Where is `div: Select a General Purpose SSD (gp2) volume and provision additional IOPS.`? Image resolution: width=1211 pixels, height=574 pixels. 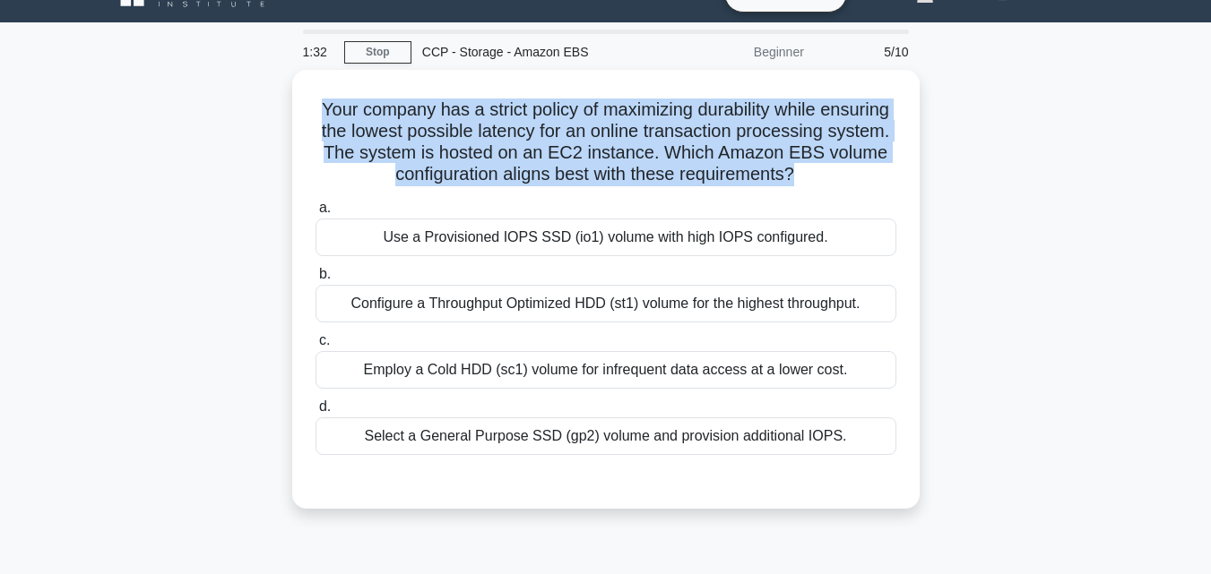
div: Select a General Purpose SSD (gp2) volume and provision additional IOPS. is located at coordinates (606, 436).